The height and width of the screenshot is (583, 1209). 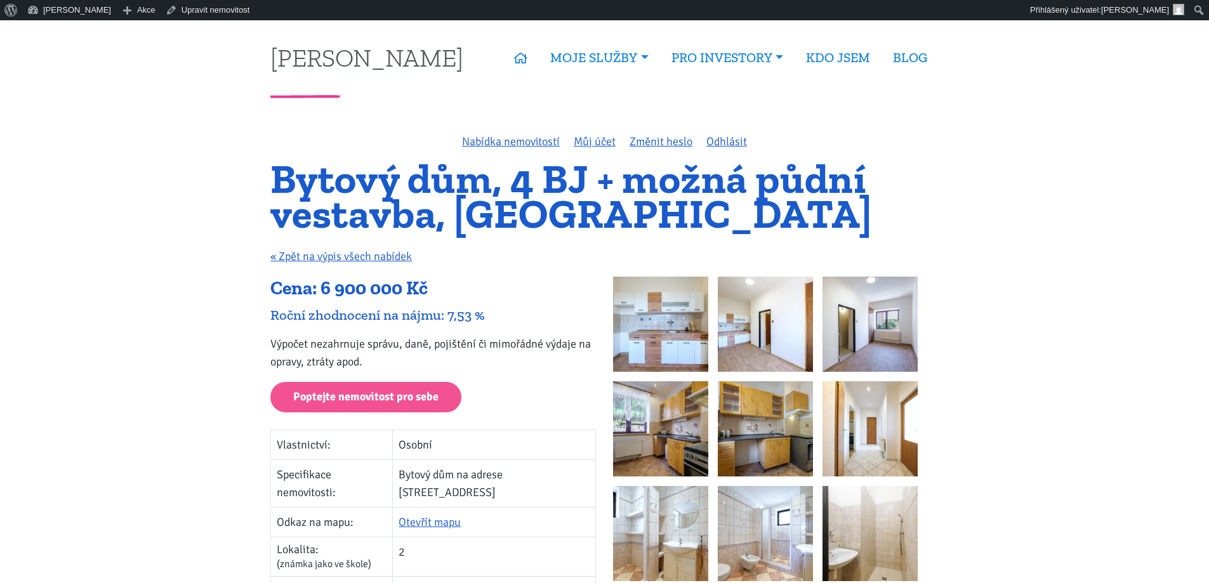 I want to click on a: PRO INVESTORY, so click(x=727, y=58).